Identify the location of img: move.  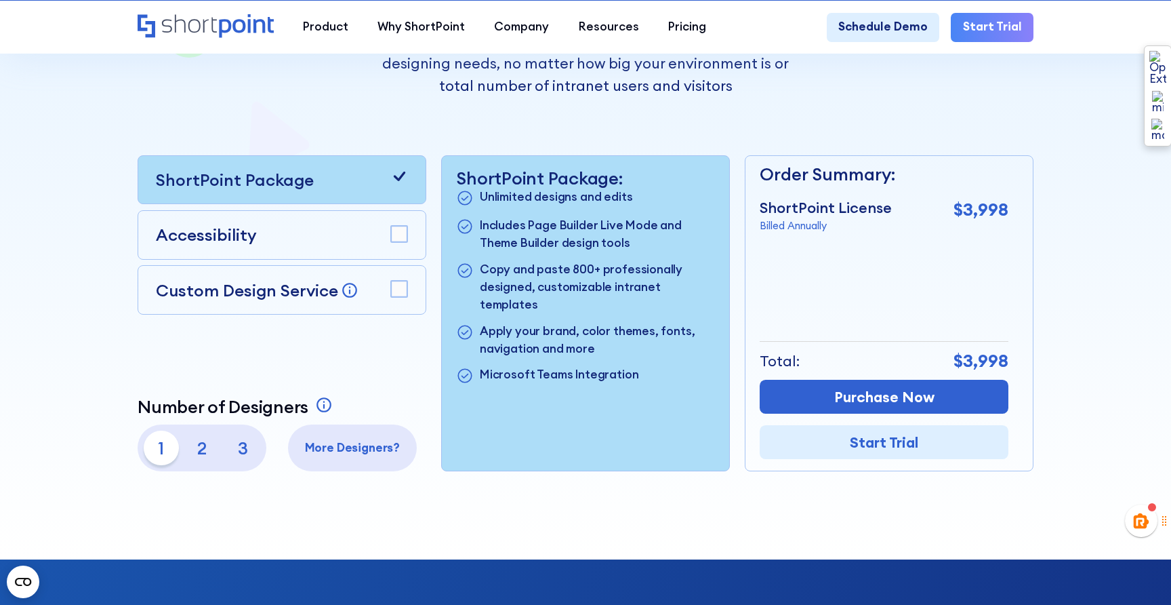
(1158, 129).